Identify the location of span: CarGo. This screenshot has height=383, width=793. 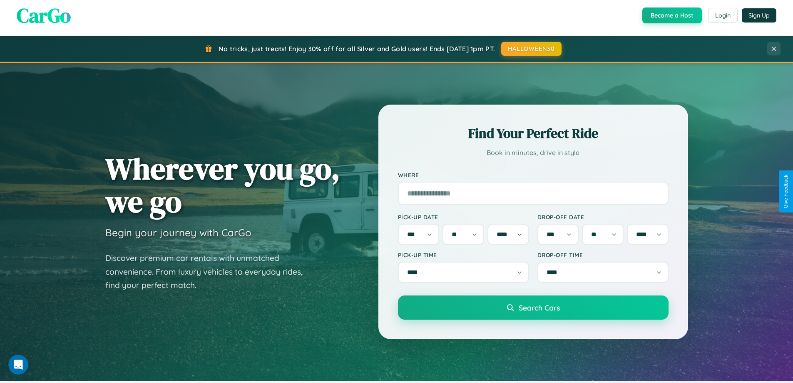
(44, 15).